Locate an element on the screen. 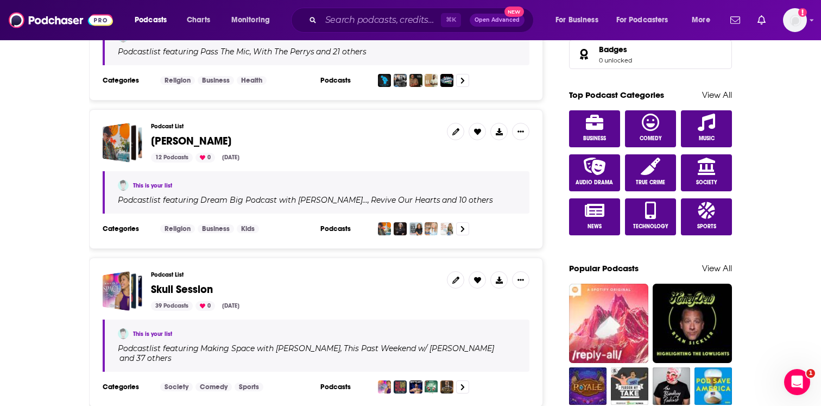 The width and height of the screenshot is (821, 406). a: Podchaser - Follow, Share and Rate Podcasts is located at coordinates (61, 20).